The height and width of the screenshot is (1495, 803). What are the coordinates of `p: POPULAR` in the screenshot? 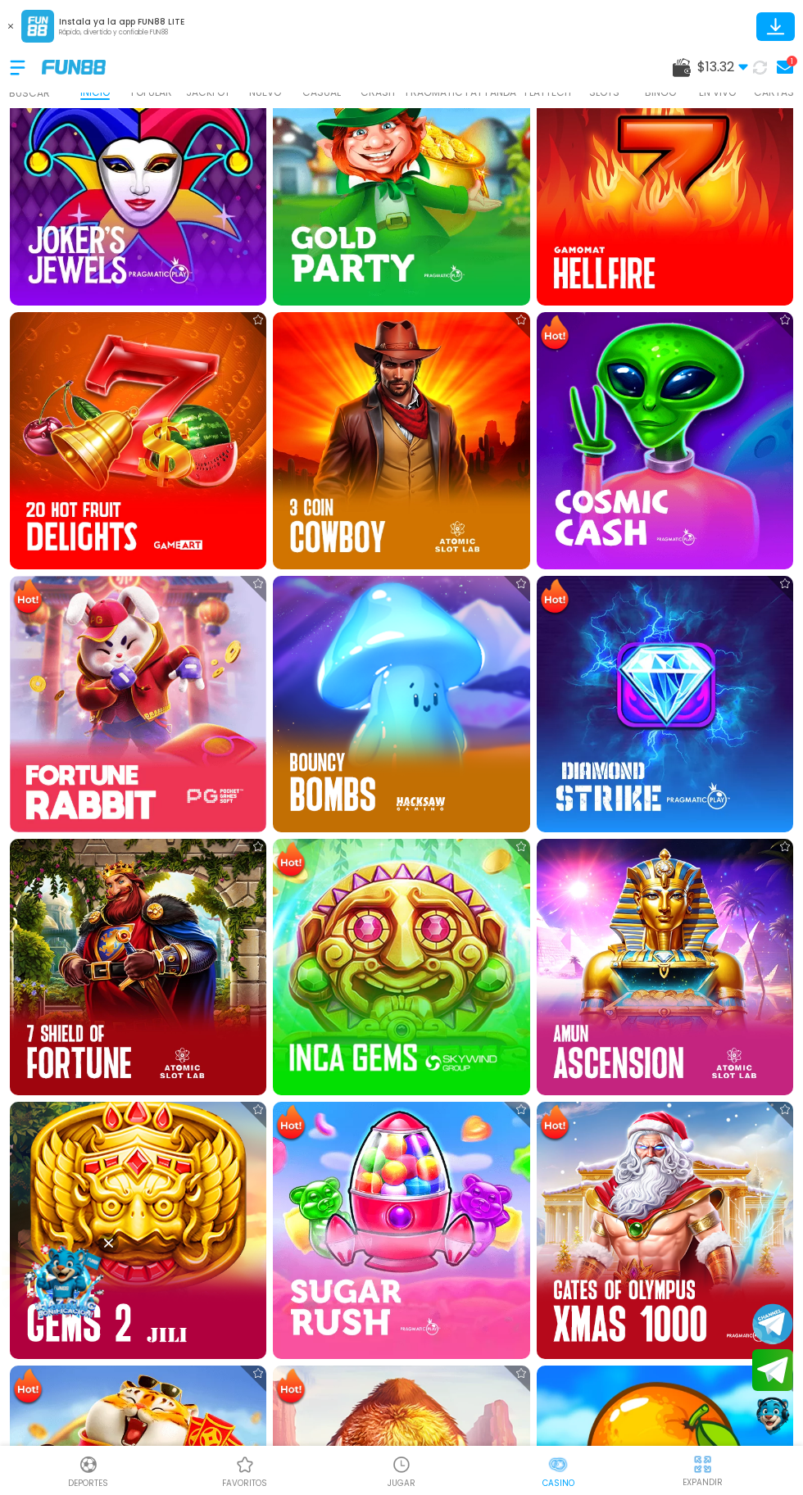 It's located at (152, 93).